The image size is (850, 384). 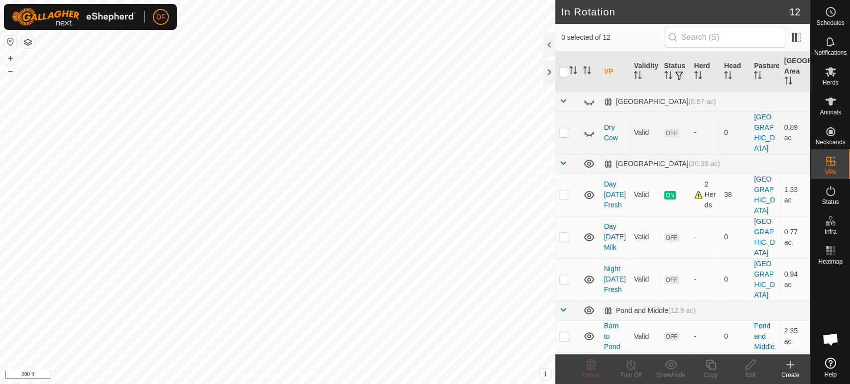 What do you see at coordinates (612, 337) in the screenshot?
I see `a: Barn to Pond` at bounding box center [612, 337].